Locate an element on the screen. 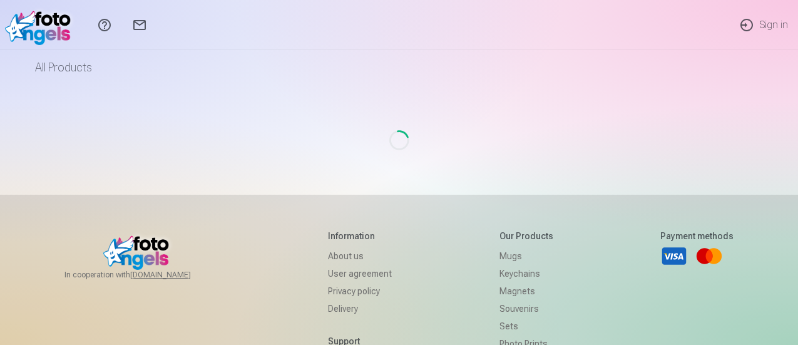 Image resolution: width=798 pixels, height=345 pixels. a: Mugs is located at coordinates (526, 256).